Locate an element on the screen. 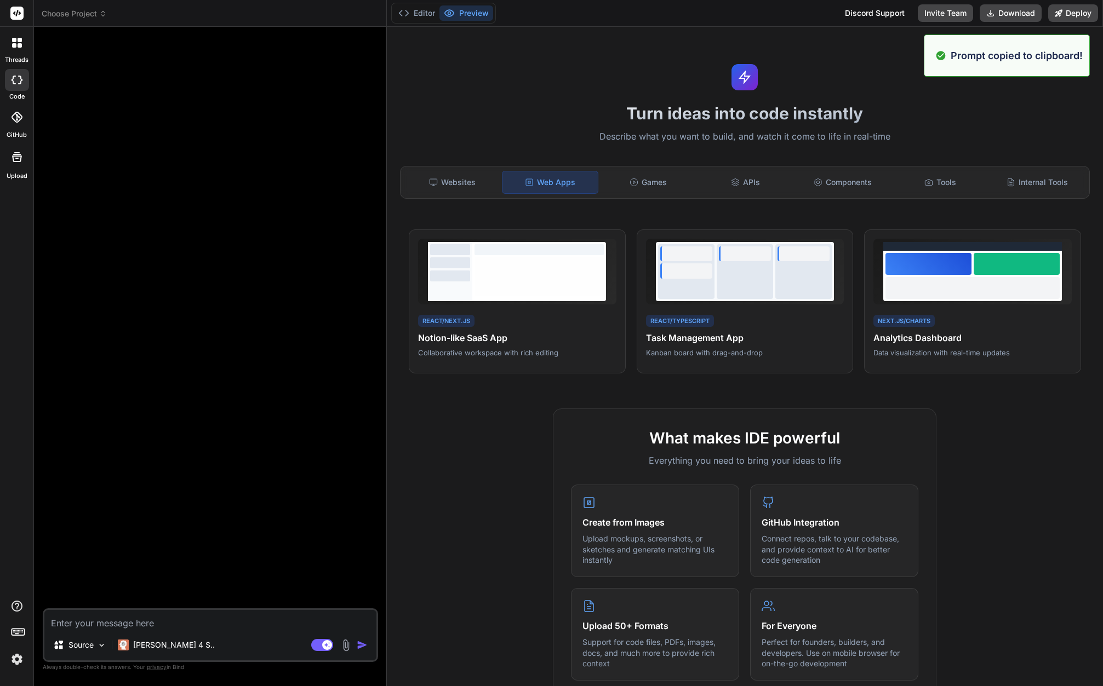 The width and height of the screenshot is (1103, 686). div: Next.js/Charts is located at coordinates (904, 321).